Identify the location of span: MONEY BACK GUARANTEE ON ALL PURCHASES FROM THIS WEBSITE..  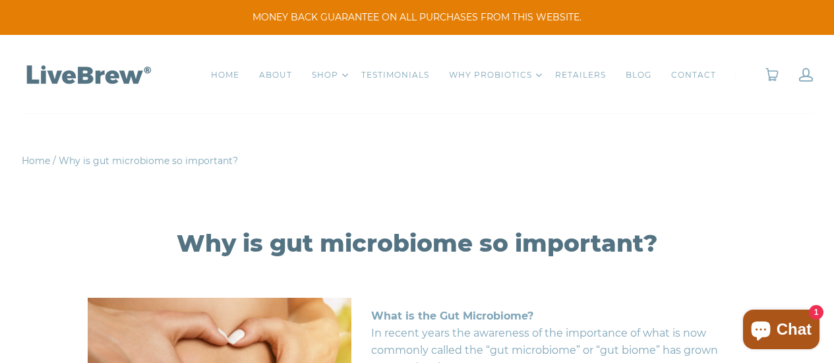
(417, 17).